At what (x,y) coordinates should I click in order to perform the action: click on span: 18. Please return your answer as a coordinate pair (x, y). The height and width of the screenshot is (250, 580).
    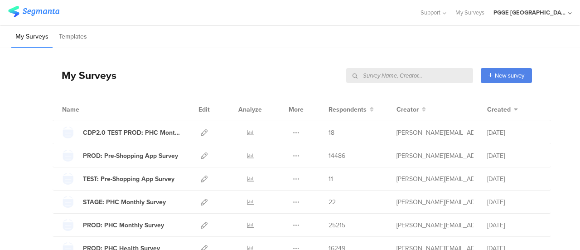
    Looking at the image, I should click on (331, 132).